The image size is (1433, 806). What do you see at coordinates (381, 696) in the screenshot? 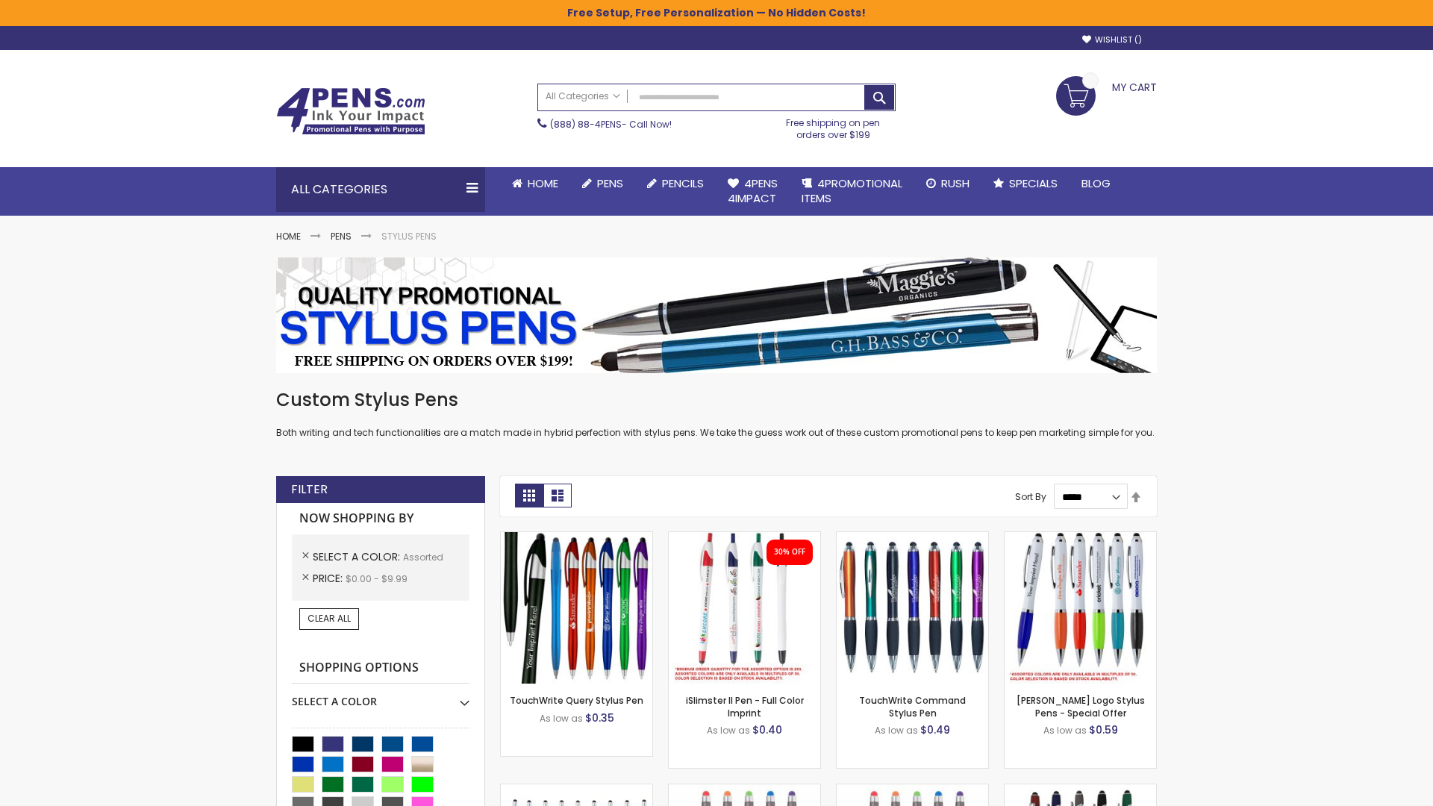
I see `div: Select A Color` at bounding box center [381, 696].